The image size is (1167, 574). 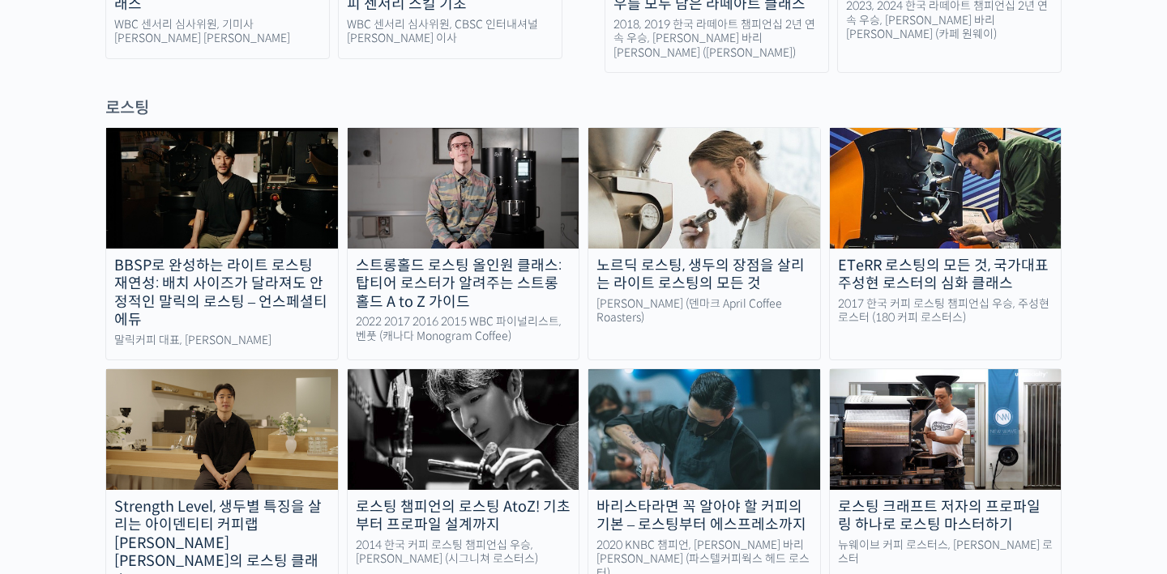 What do you see at coordinates (158, 480) in the screenshot?
I see `a: 대화` at bounding box center [158, 480].